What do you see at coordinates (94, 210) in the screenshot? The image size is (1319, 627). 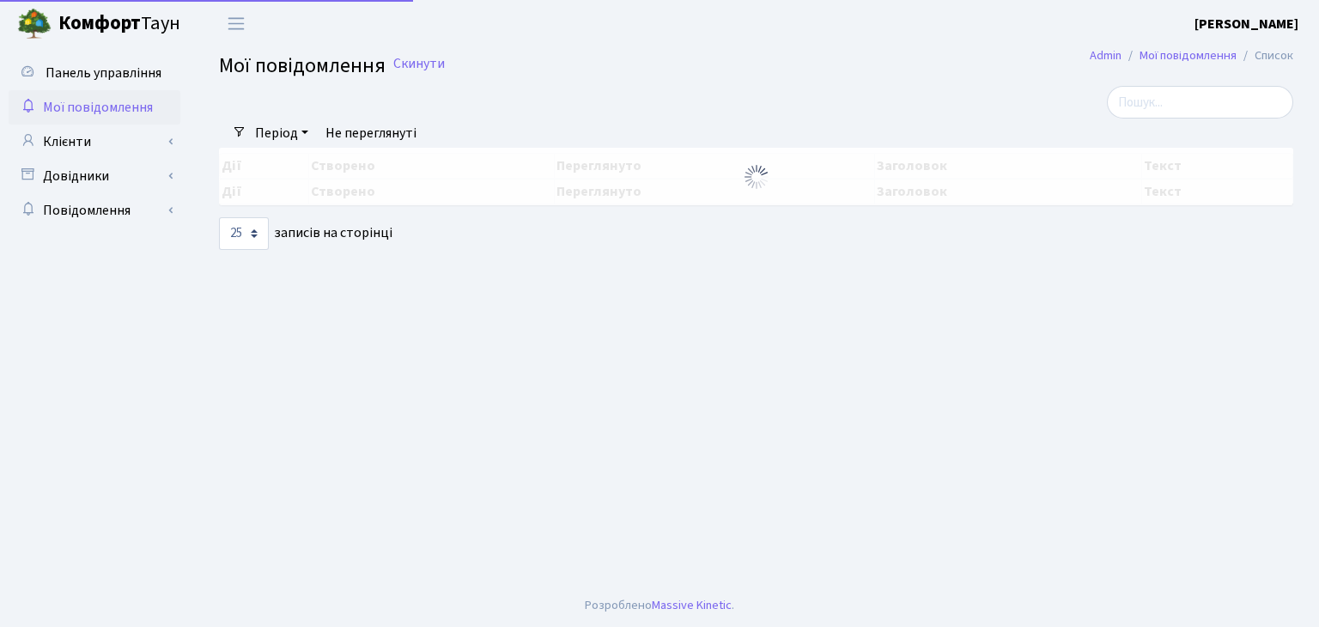 I see `a: Повідомлення` at bounding box center [94, 210].